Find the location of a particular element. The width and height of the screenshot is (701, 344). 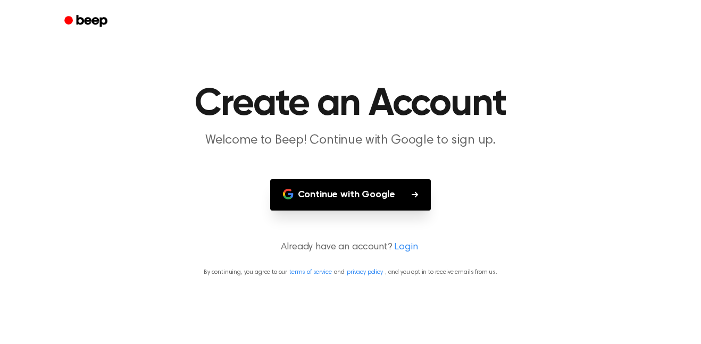

p: Already have an account? is located at coordinates (350, 247).